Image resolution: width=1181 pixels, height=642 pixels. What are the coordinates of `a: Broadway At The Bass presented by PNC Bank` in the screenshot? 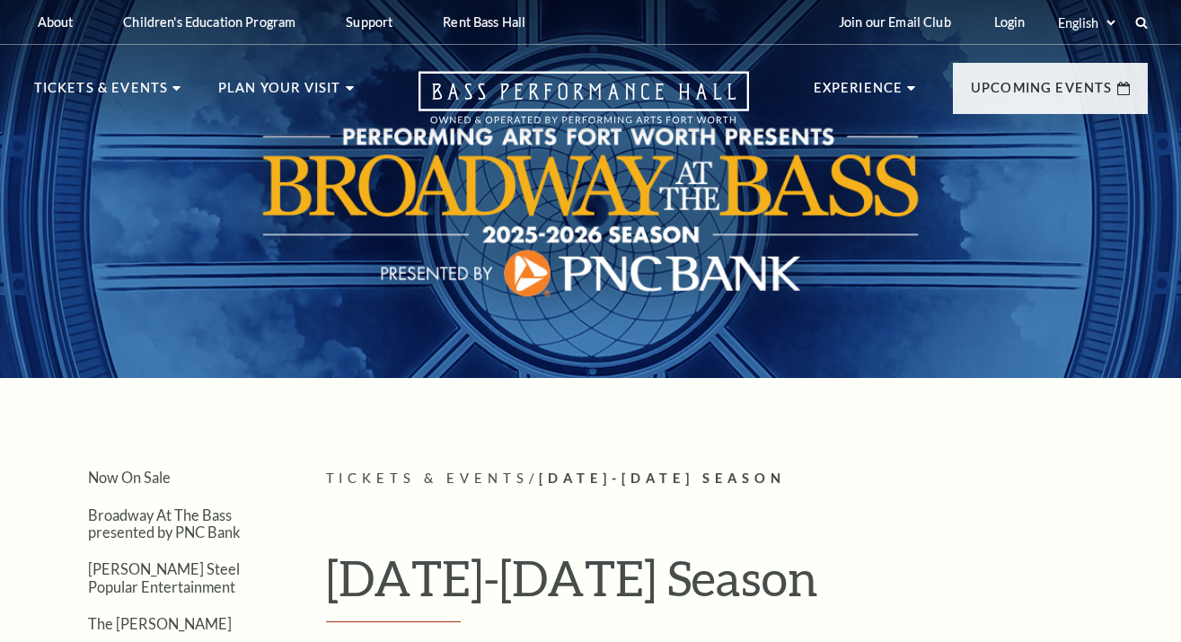 It's located at (164, 523).